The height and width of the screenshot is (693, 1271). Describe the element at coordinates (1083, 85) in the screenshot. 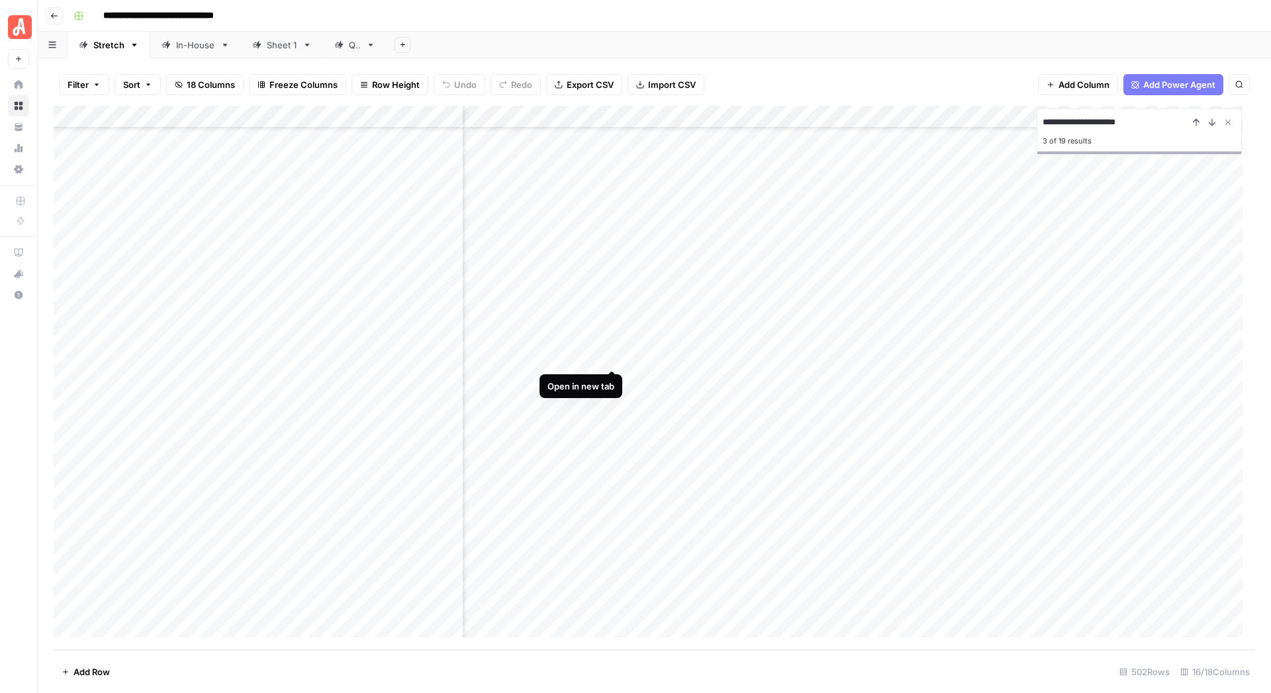

I see `span: Add Column` at that location.